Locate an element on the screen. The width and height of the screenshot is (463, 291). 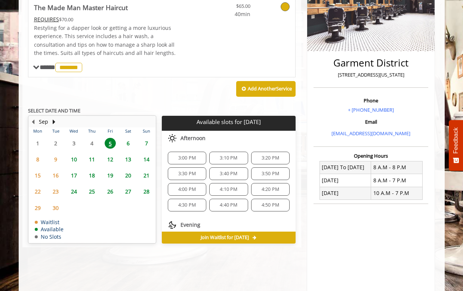
td: Select day21 is located at coordinates (146, 175).